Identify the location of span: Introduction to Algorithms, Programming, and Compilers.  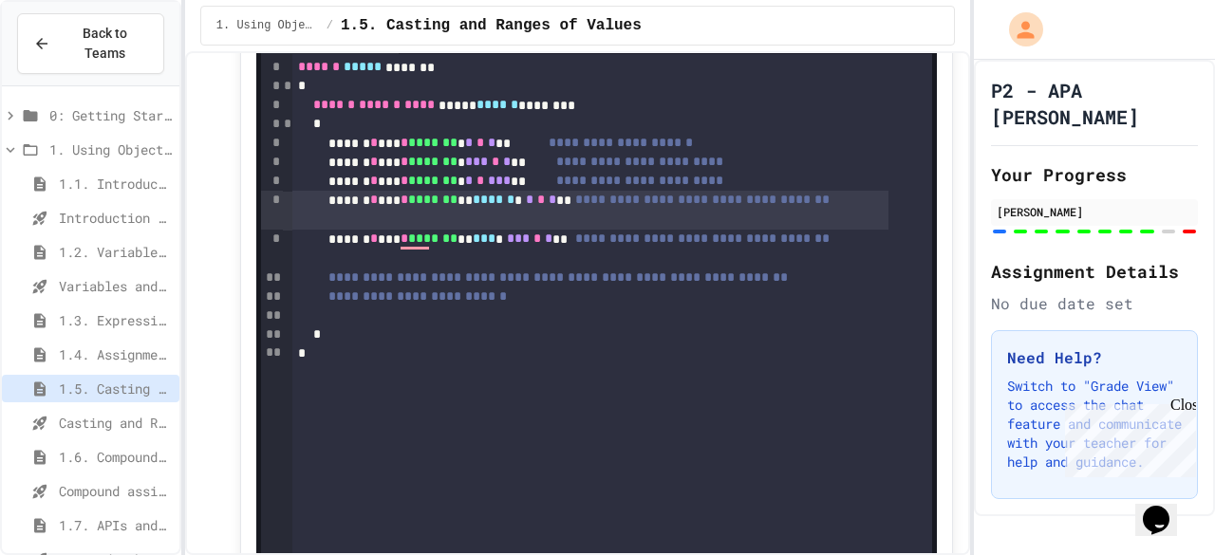
(115, 217).